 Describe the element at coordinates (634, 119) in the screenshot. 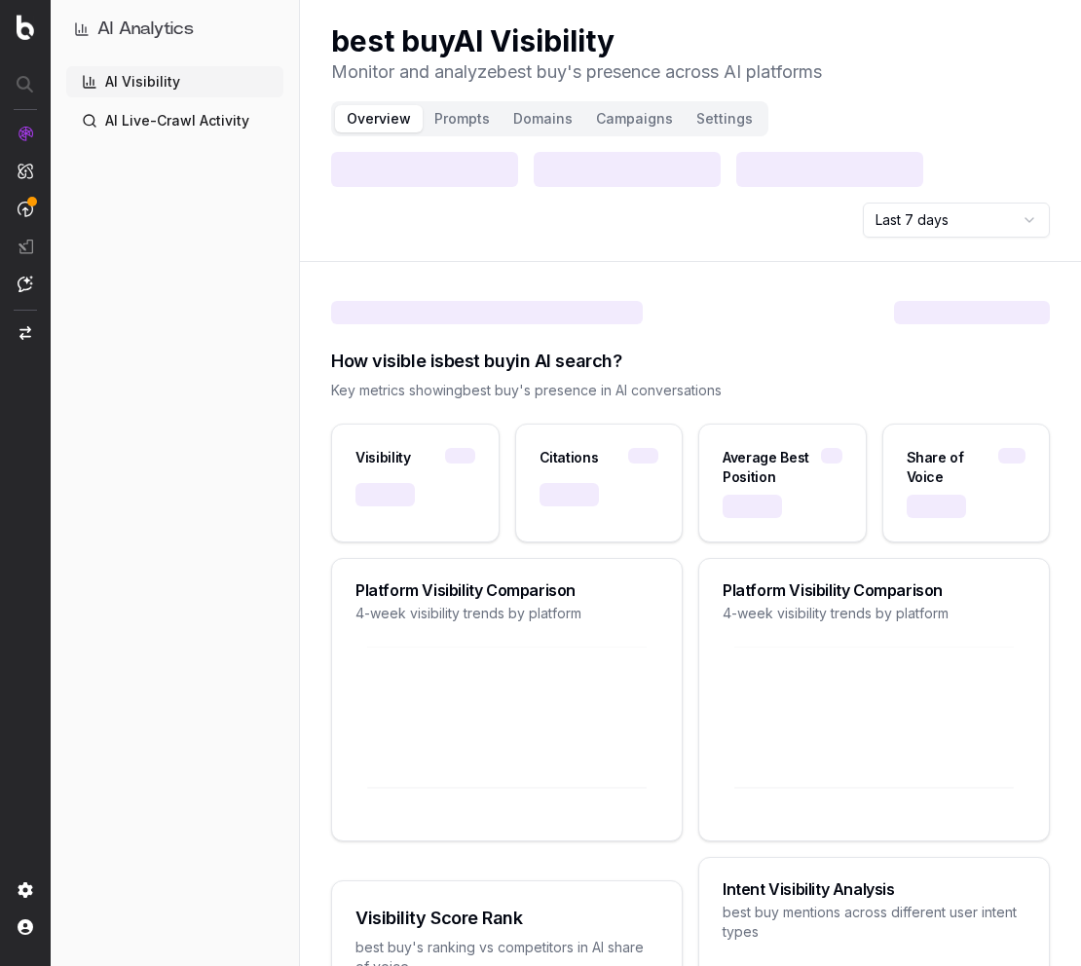

I see `button: Campaigns` at that location.